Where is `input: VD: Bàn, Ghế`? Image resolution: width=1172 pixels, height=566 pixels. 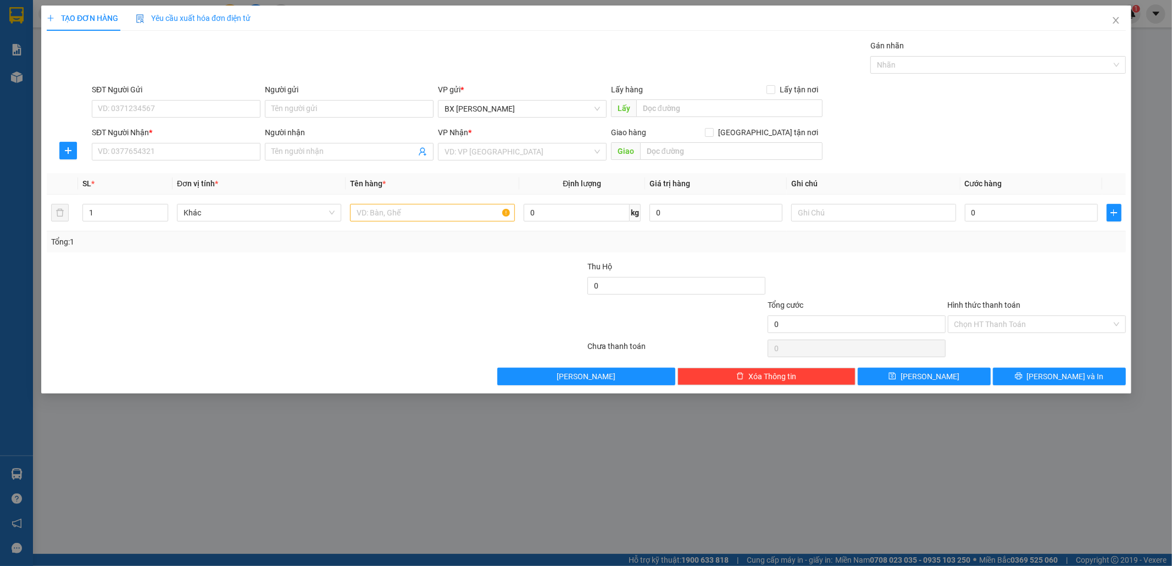
input: VD: Bàn, Ghế is located at coordinates (432, 213).